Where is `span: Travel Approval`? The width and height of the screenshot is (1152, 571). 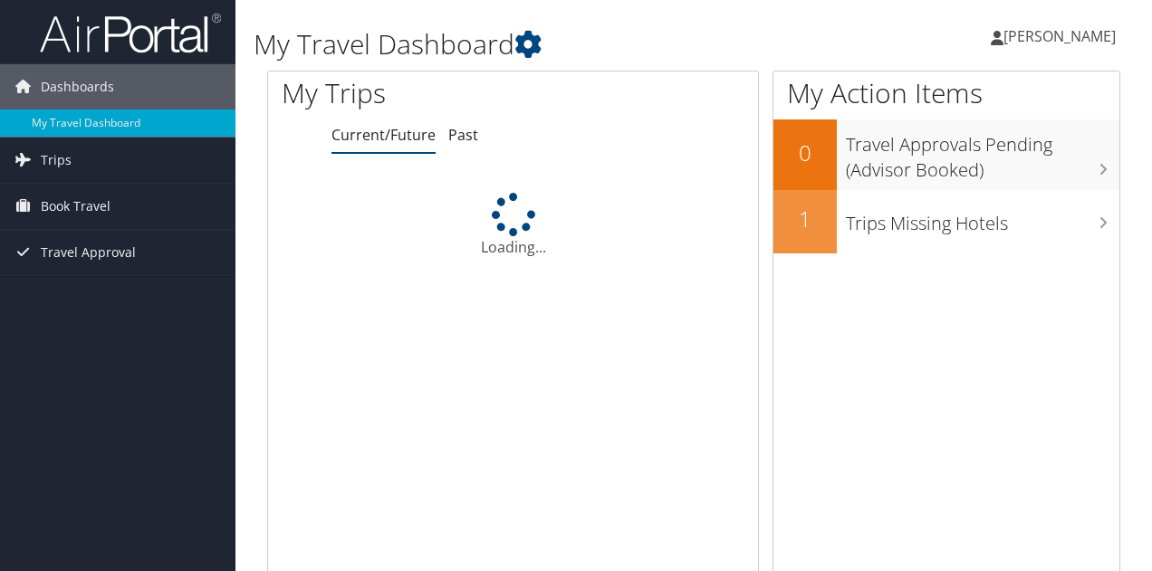 span: Travel Approval is located at coordinates (88, 253).